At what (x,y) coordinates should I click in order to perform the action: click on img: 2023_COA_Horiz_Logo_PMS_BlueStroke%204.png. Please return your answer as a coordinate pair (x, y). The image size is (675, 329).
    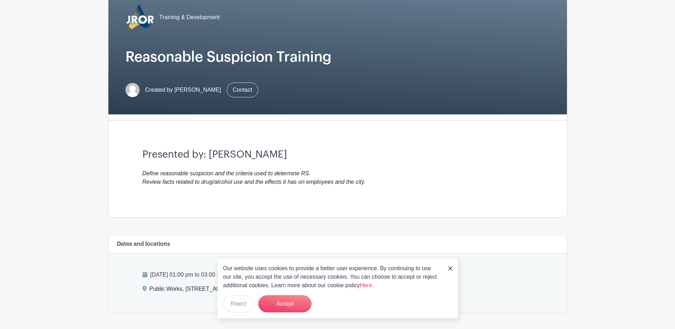
    Looking at the image, I should click on (140, 17).